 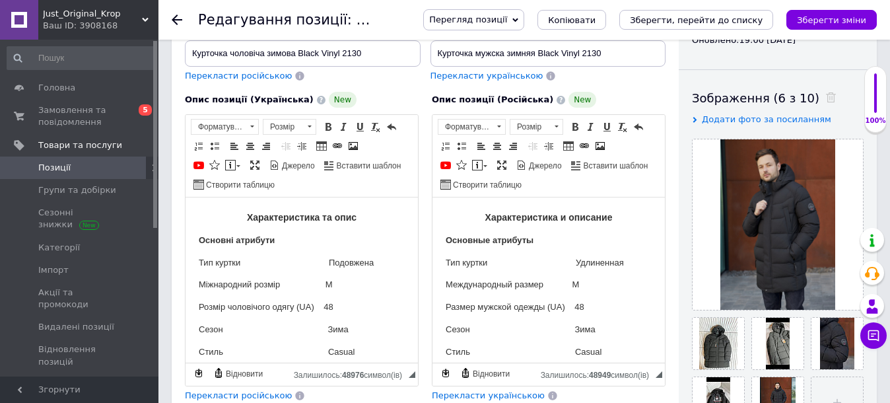 What do you see at coordinates (874, 336) in the screenshot?
I see `button: Чат з покупцем` at bounding box center [874, 336].